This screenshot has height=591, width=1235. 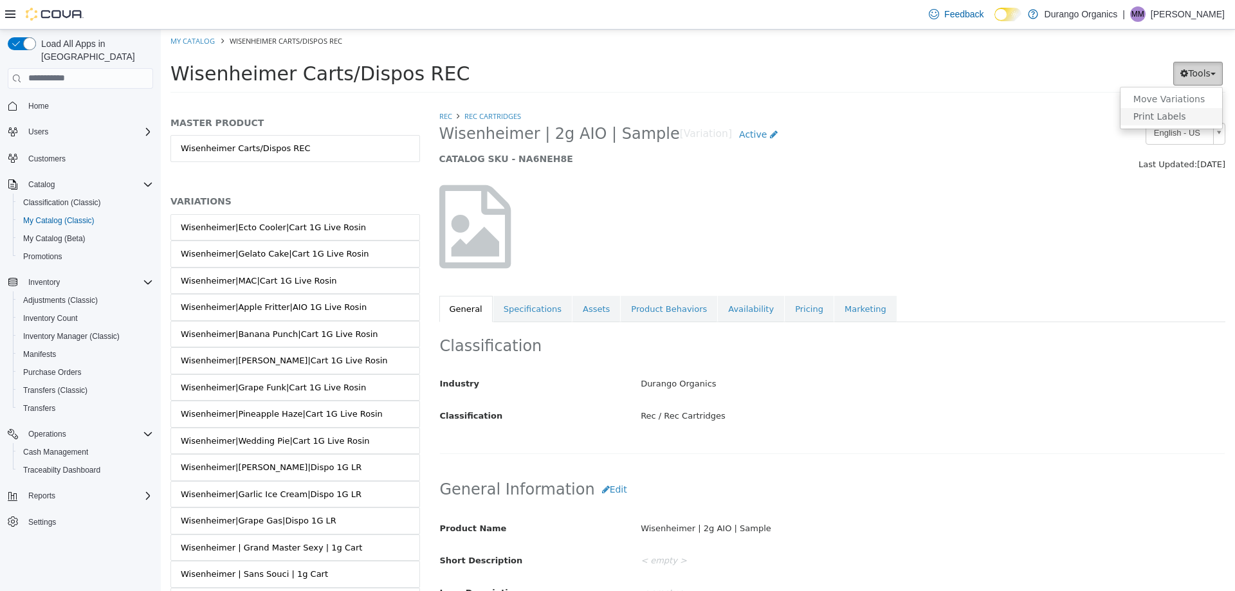 What do you see at coordinates (62, 470) in the screenshot?
I see `a: Traceabilty Dashboard` at bounding box center [62, 470].